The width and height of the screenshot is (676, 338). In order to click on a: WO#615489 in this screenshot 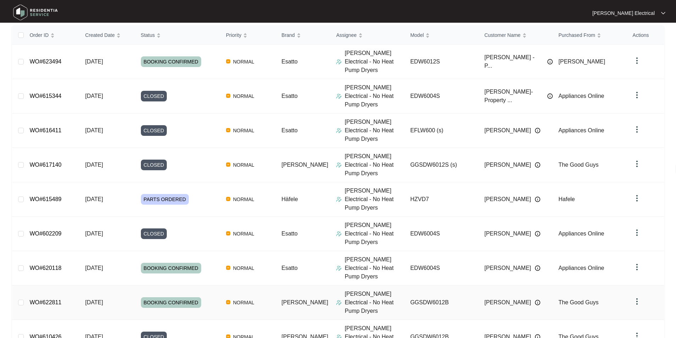, I will do `click(45, 199)`.